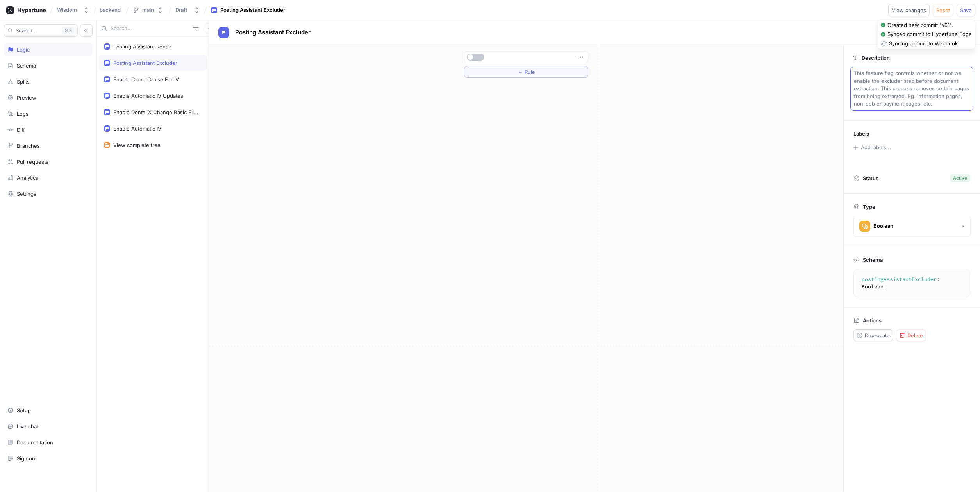 The image size is (980, 492). What do you see at coordinates (883, 226) in the screenshot?
I see `div: Boolean` at bounding box center [883, 226].